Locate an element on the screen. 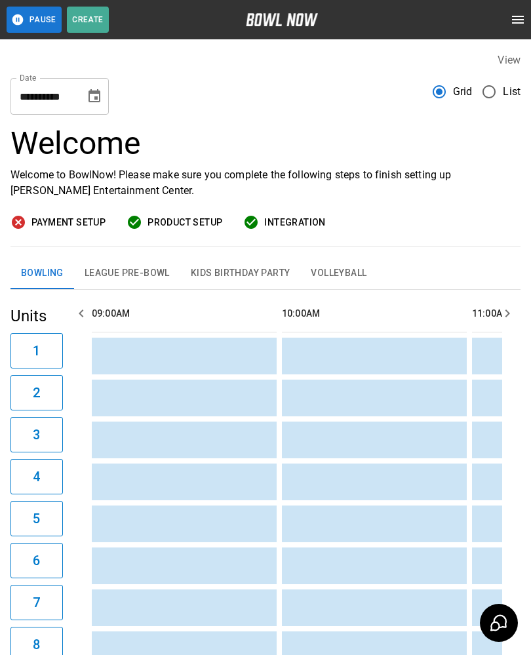 The image size is (531, 655). button: open drawer is located at coordinates (518, 20).